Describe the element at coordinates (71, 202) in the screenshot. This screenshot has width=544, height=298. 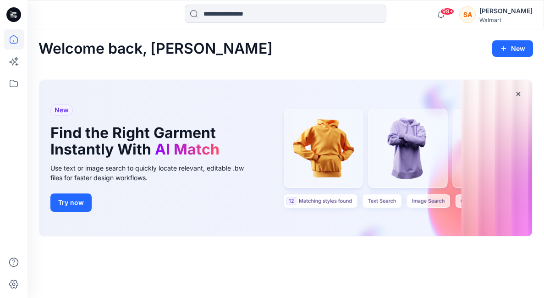
I see `a: Try now` at that location.